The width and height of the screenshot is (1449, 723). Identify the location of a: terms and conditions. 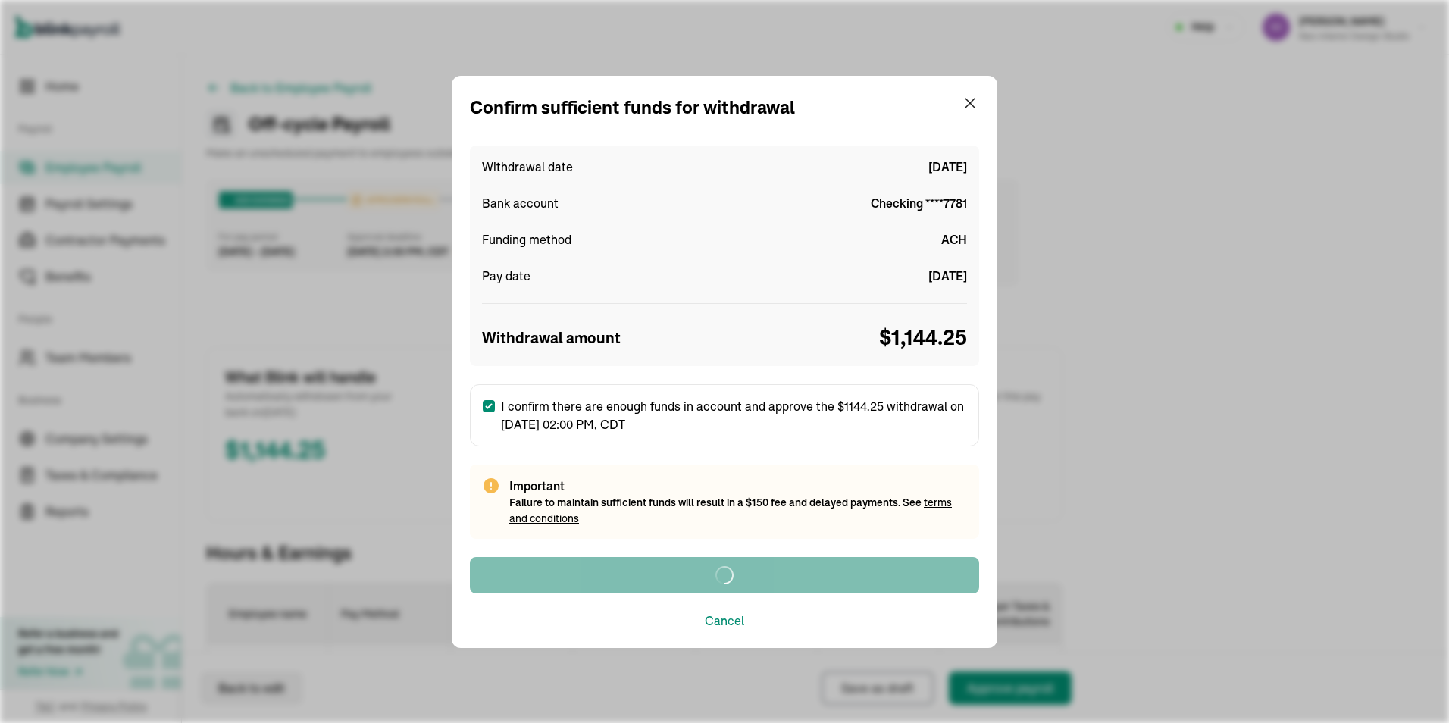
(730, 510).